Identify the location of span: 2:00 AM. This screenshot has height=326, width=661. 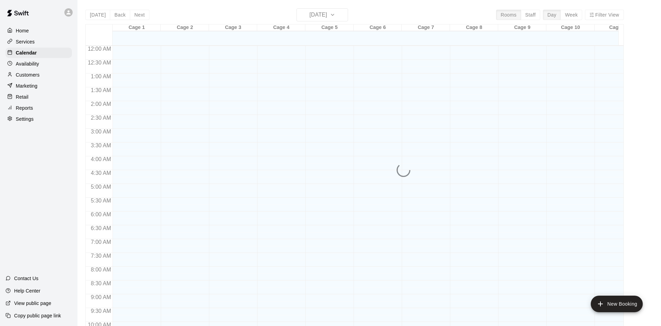
(101, 104).